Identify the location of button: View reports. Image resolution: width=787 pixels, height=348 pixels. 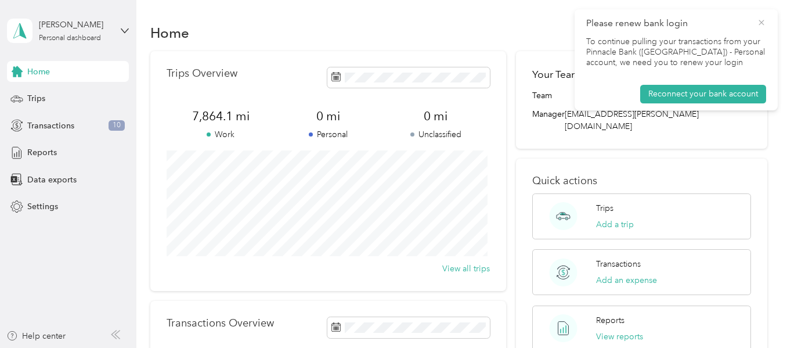
(619, 336).